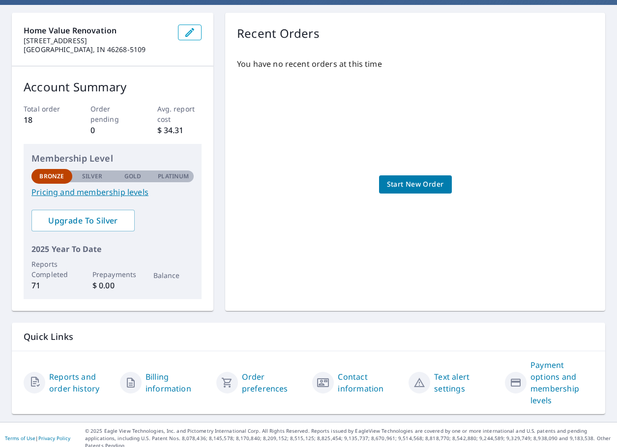  I want to click on p: Gold, so click(133, 176).